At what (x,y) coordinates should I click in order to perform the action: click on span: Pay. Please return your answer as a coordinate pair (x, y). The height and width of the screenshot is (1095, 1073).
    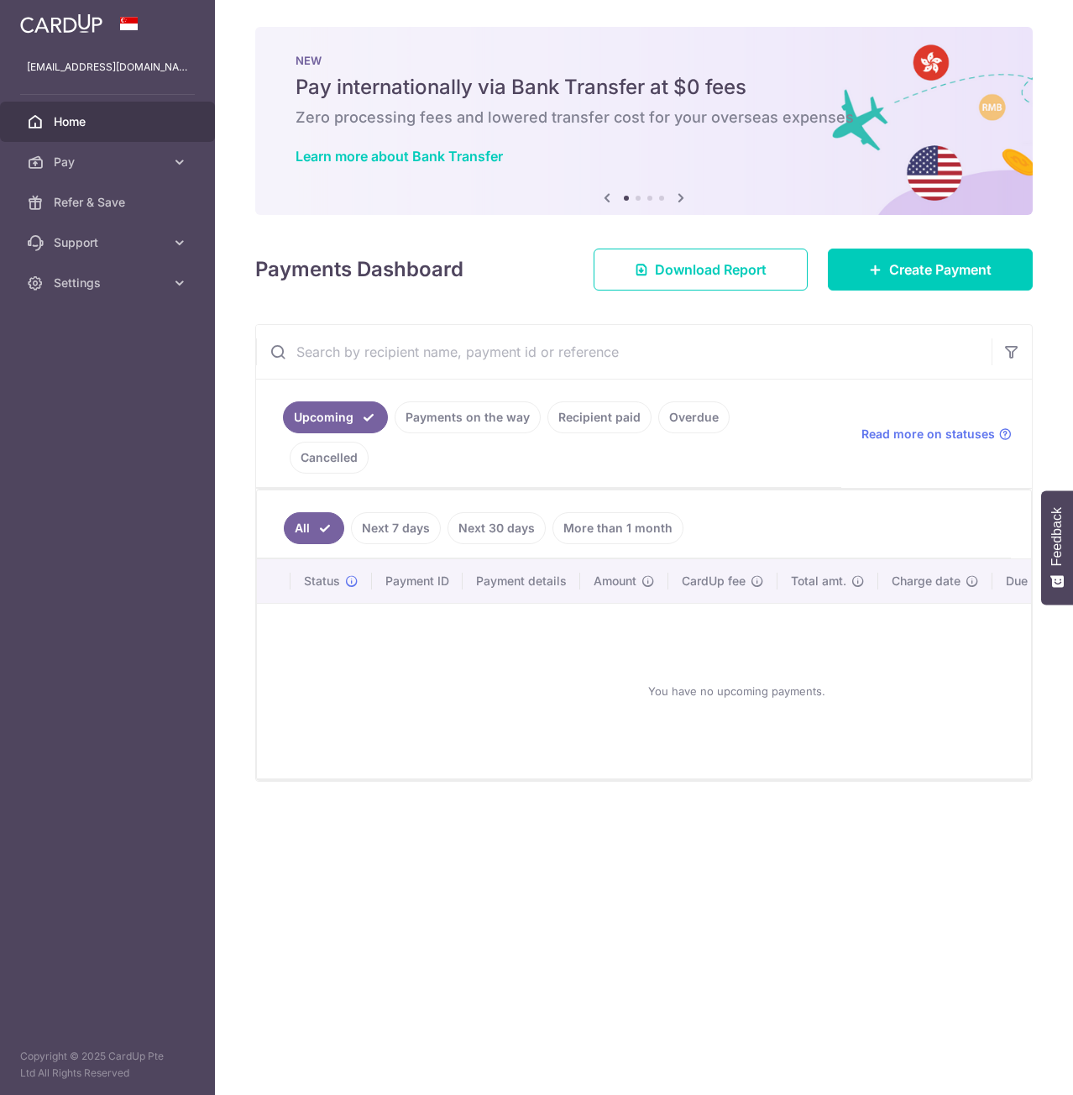
    Looking at the image, I should click on (109, 162).